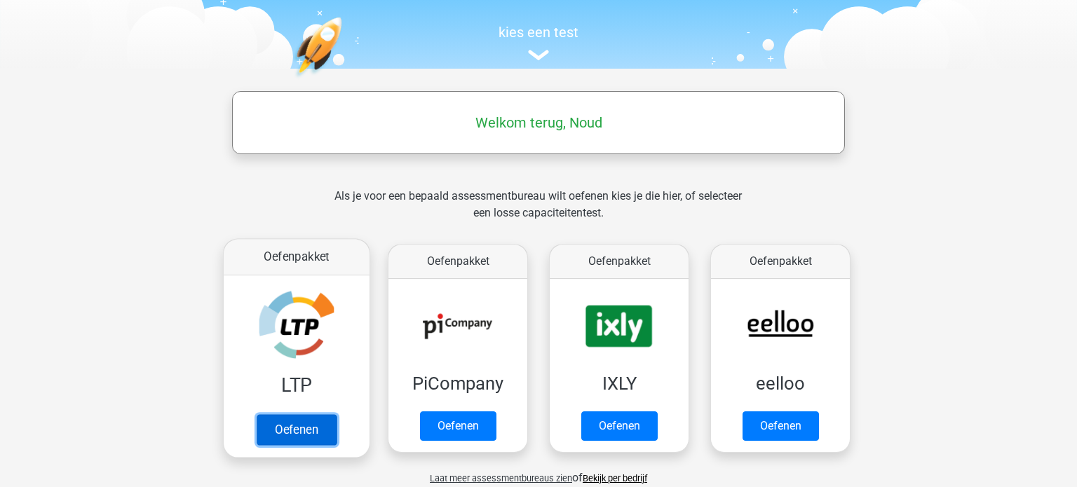 The width and height of the screenshot is (1077, 487). I want to click on img: assessment, so click(539, 55).